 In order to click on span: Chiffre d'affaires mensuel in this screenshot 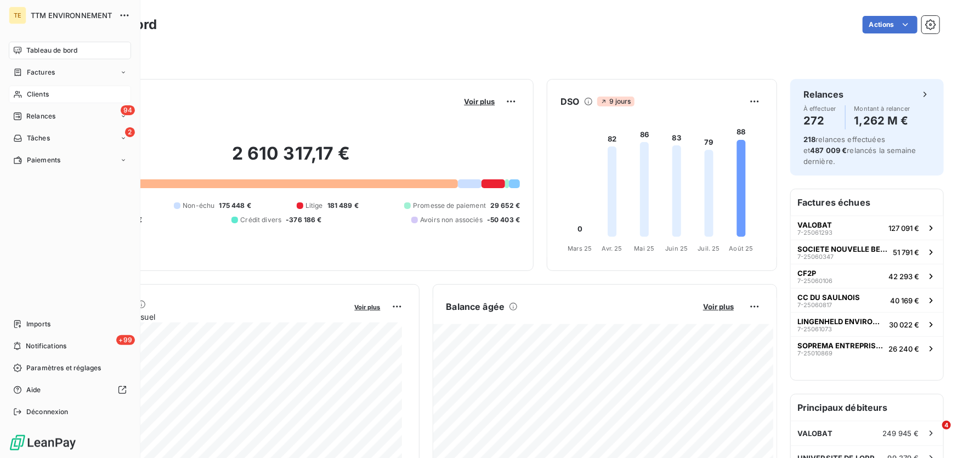, I will do `click(205, 316)`.